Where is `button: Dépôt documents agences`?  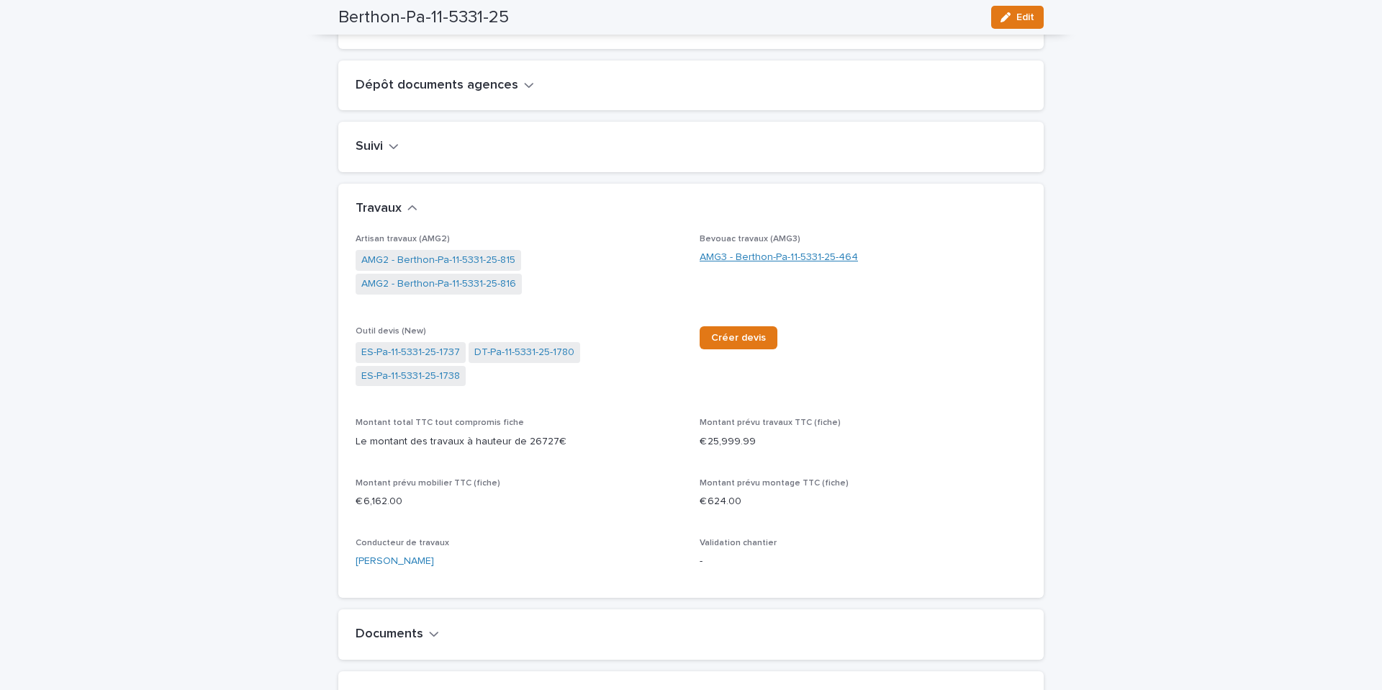 button: Dépôt documents agences is located at coordinates (445, 86).